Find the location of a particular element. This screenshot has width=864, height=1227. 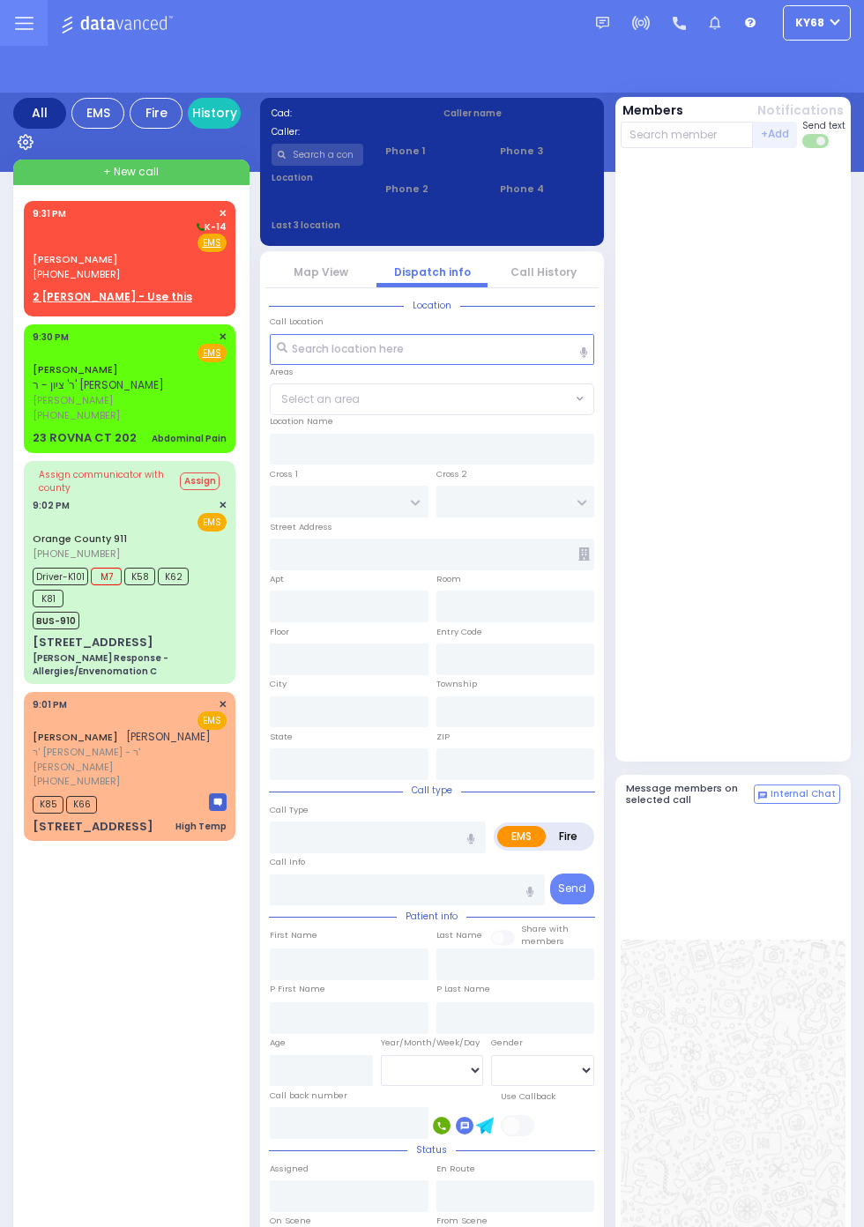

span: K62 is located at coordinates (173, 577).